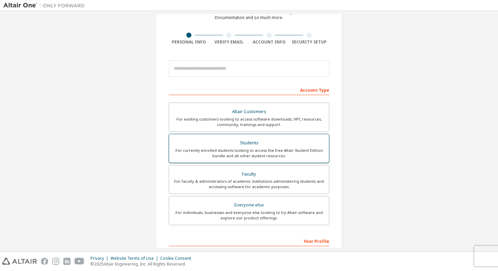 The image size is (498, 271). What do you see at coordinates (44, 261) in the screenshot?
I see `img: facebook.svg` at bounding box center [44, 261].